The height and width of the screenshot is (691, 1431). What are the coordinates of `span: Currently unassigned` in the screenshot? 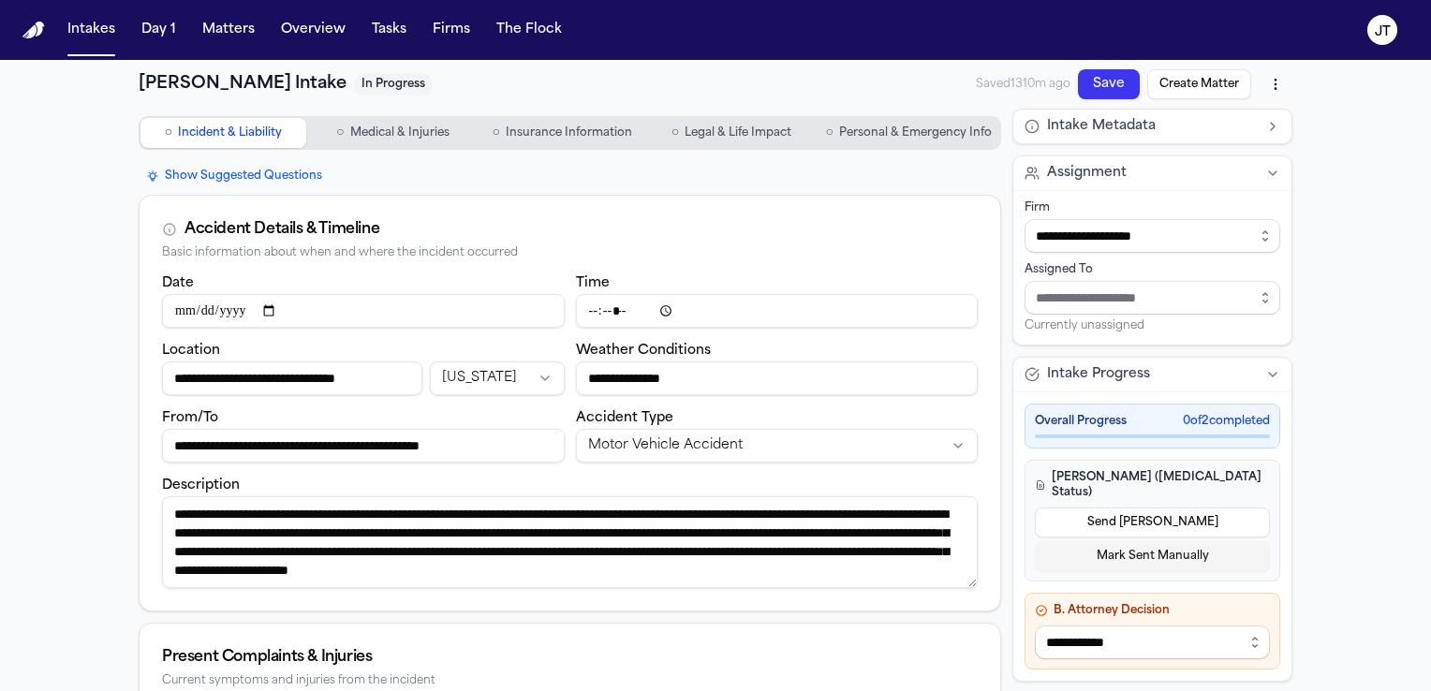 It's located at (1084, 326).